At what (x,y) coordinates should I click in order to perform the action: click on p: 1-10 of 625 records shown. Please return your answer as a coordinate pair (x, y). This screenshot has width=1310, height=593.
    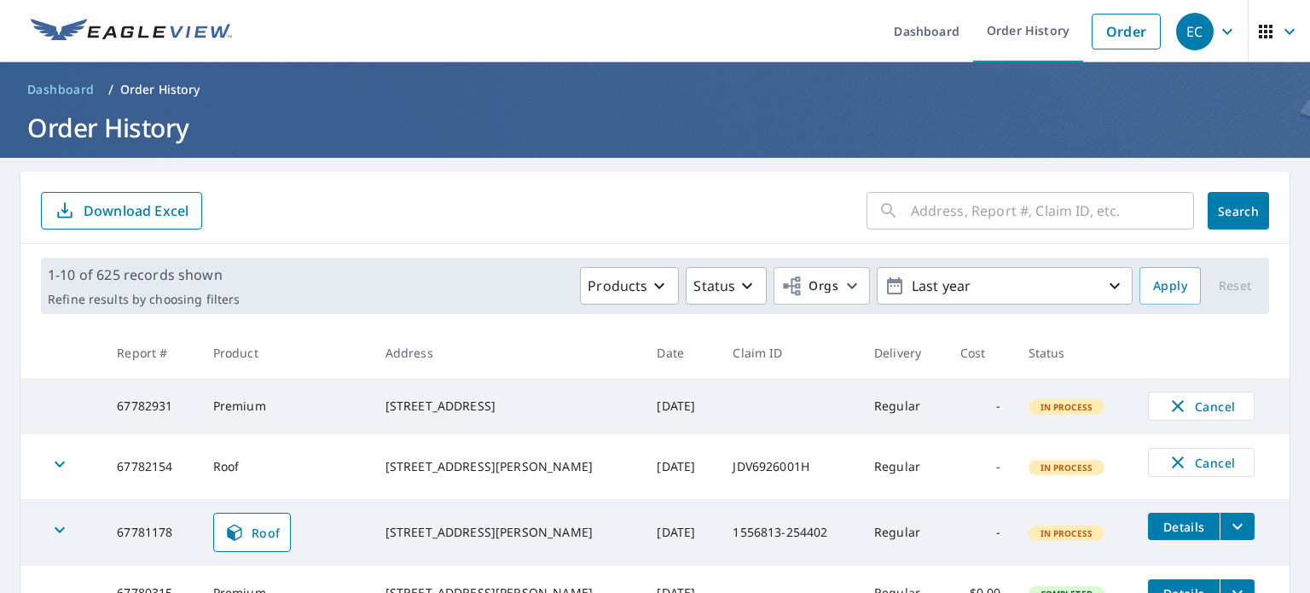
    Looking at the image, I should click on (143, 275).